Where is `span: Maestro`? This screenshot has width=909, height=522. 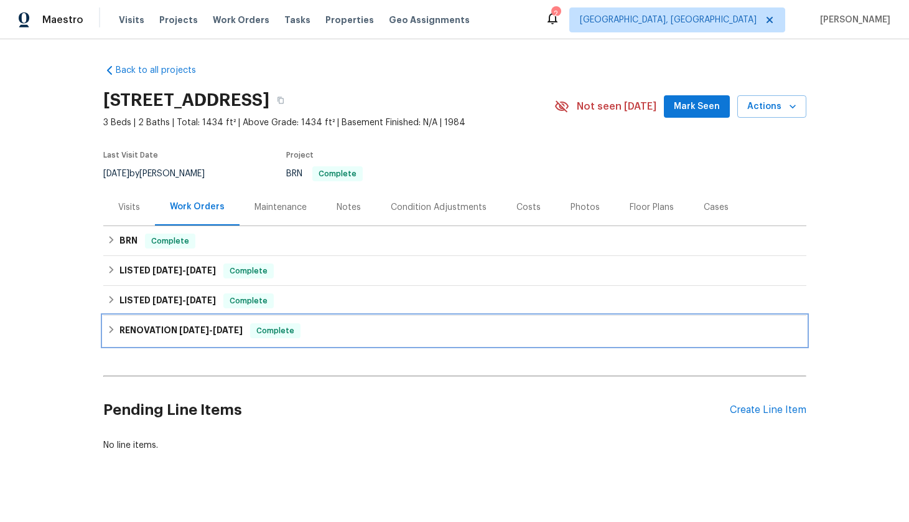
span: Maestro is located at coordinates (63, 20).